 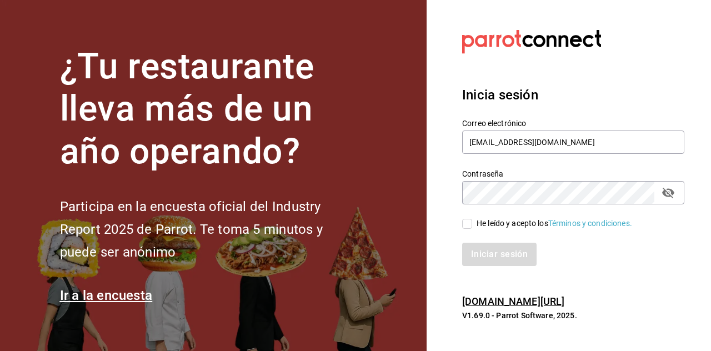 What do you see at coordinates (573, 123) in the screenshot?
I see `label: Correo electrónico` at bounding box center [573, 123].